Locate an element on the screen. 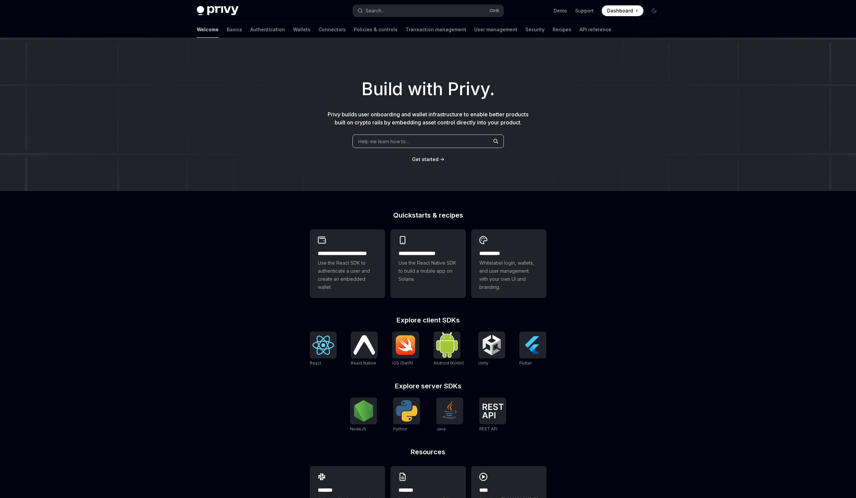 Image resolution: width=856 pixels, height=498 pixels. span: Android (Kotlin) is located at coordinates (449, 363).